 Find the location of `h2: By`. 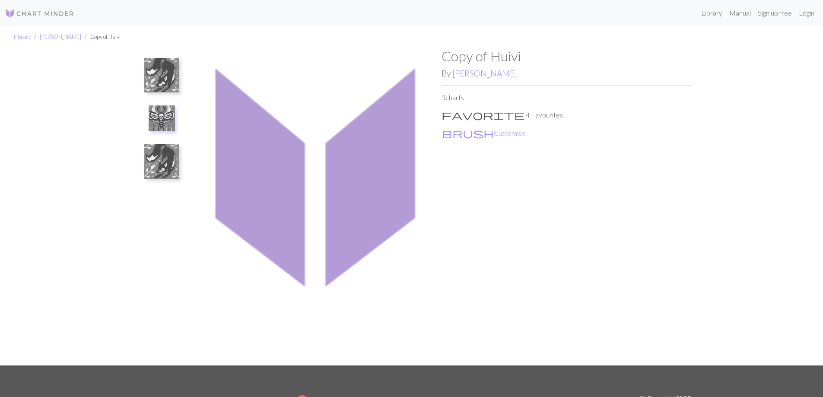

h2: By is located at coordinates (567, 73).